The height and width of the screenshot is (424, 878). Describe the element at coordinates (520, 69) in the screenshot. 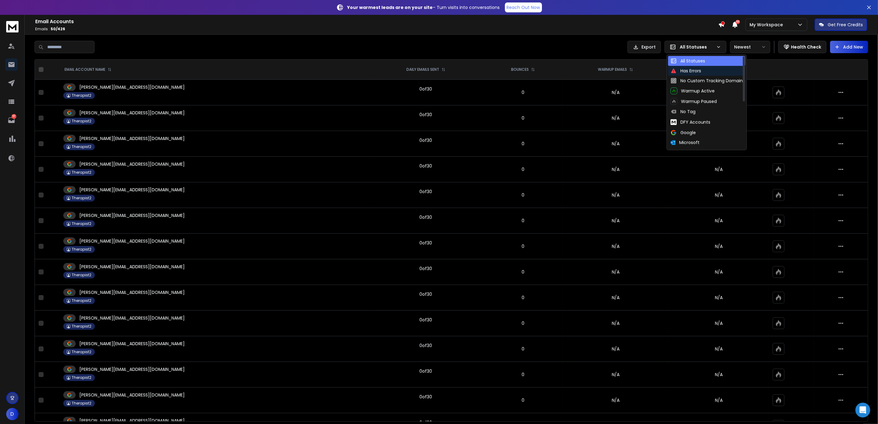

I see `p: BOUNCES` at that location.